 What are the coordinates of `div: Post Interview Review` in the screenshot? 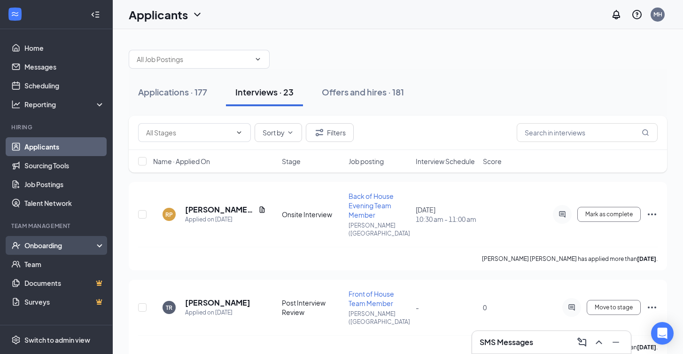 It's located at (312, 307).